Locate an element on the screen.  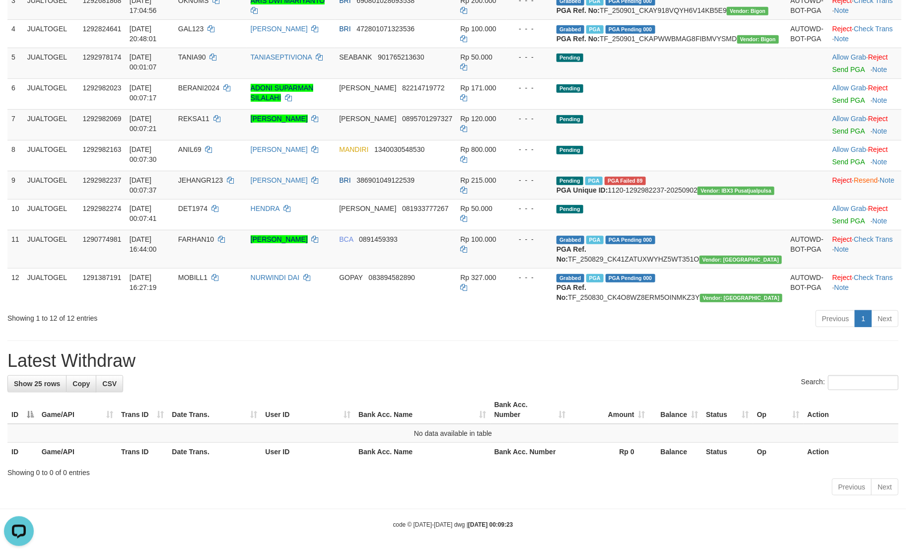
th: Op: activate to sort column ascending is located at coordinates (778, 409).